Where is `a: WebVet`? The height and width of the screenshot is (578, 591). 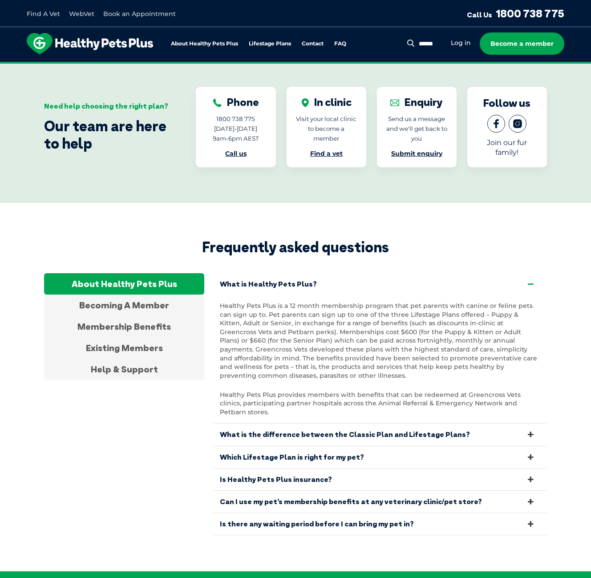
a: WebVet is located at coordinates (81, 14).